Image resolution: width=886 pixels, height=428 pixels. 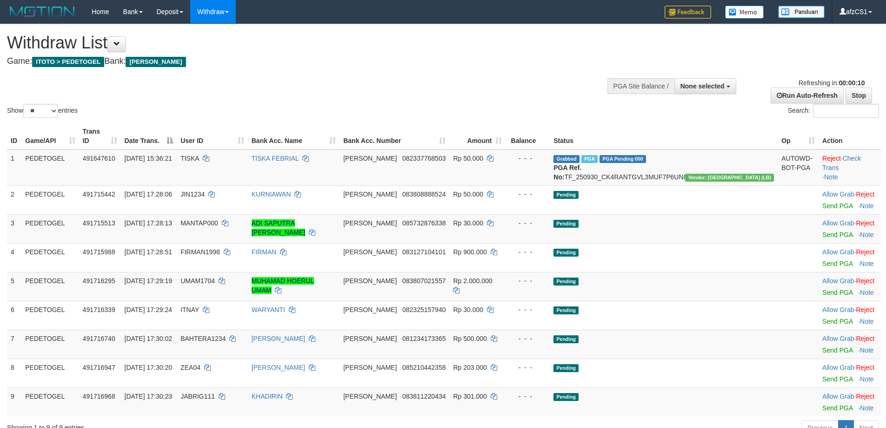 I want to click on span: JIN1234, so click(x=193, y=194).